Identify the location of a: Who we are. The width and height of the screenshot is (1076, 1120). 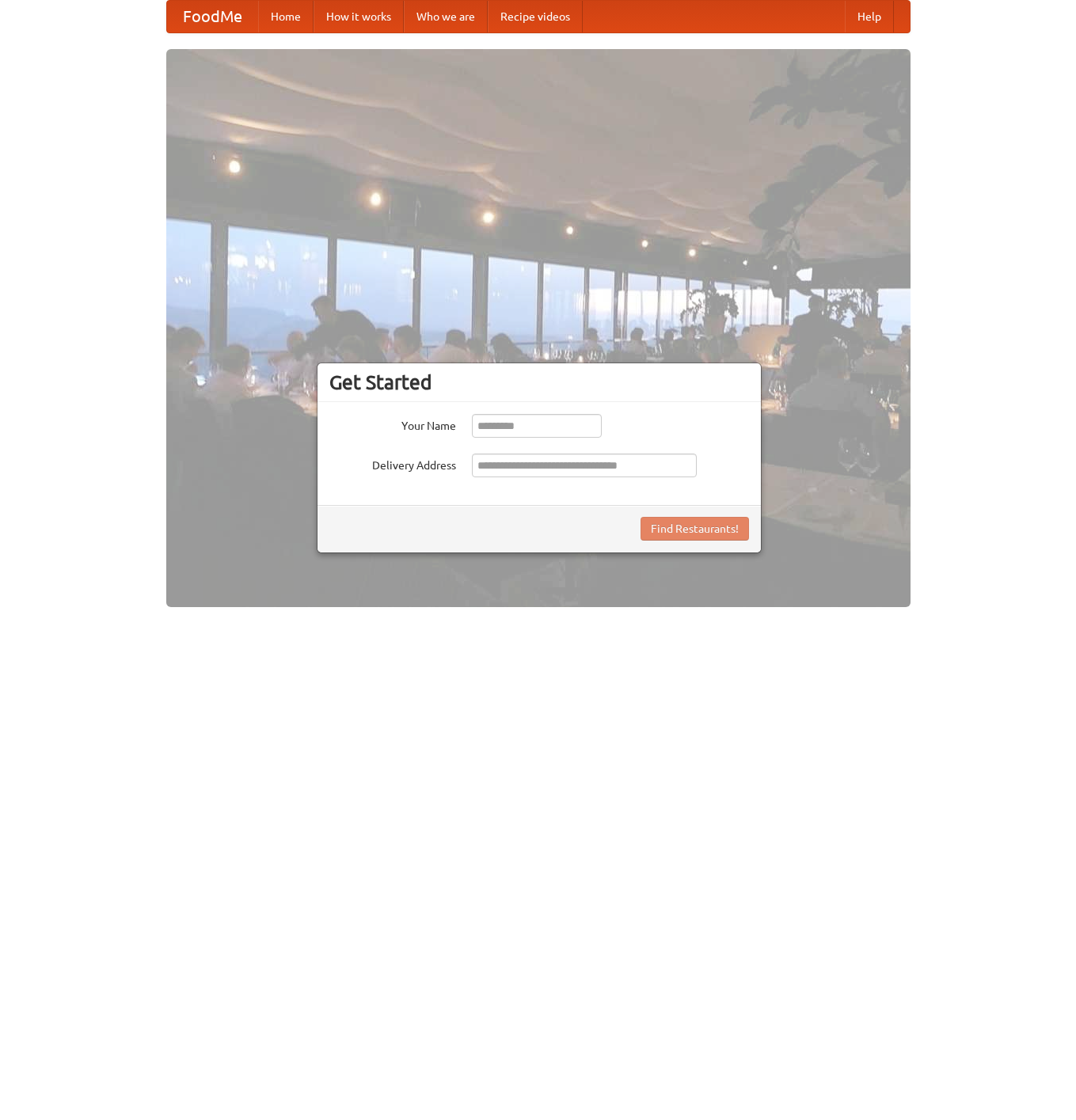
(446, 17).